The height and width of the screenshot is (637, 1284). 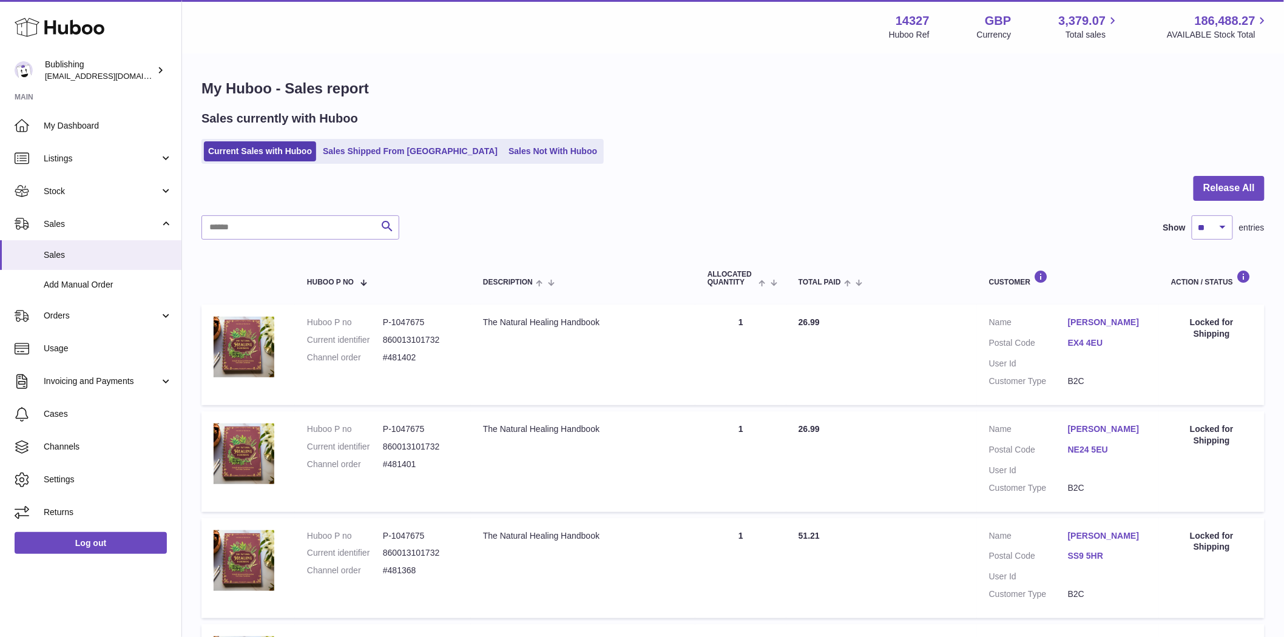 I want to click on span: Total sales, so click(x=1093, y=35).